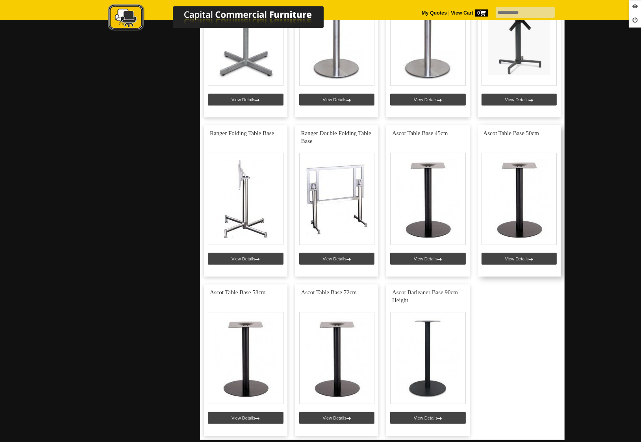  Describe the element at coordinates (482, 13) in the screenshot. I see `span: 0` at that location.